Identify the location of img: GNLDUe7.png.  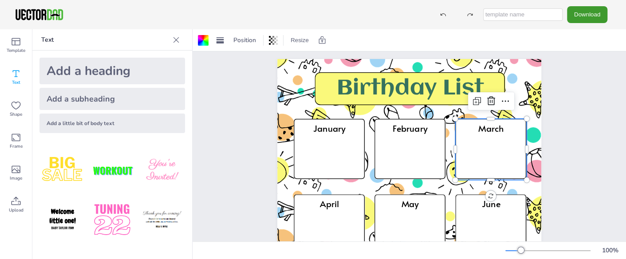
(63, 220).